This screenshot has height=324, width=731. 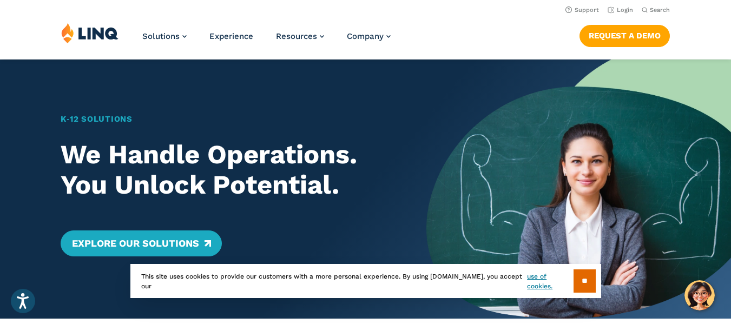 What do you see at coordinates (161, 36) in the screenshot?
I see `span: Solutions` at bounding box center [161, 36].